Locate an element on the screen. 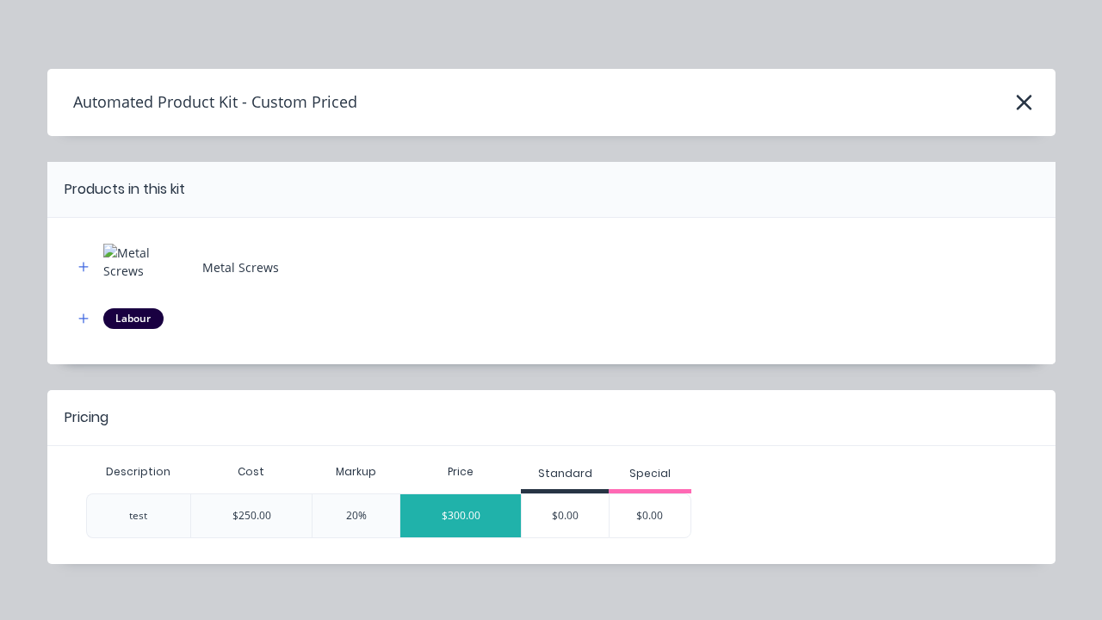 The image size is (1102, 620). div: Labour is located at coordinates (133, 319).